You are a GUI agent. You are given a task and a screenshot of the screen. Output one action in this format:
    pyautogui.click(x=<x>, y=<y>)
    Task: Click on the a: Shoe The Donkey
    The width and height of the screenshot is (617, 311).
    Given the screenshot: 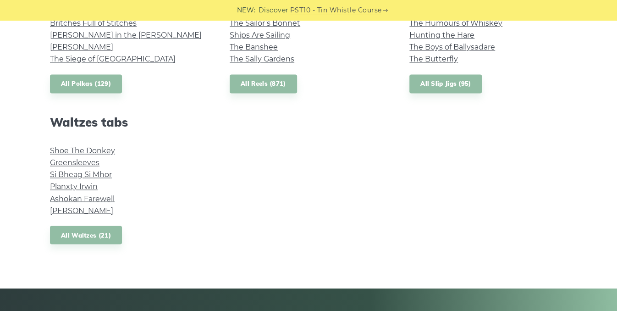 What is the action you would take?
    pyautogui.click(x=83, y=150)
    